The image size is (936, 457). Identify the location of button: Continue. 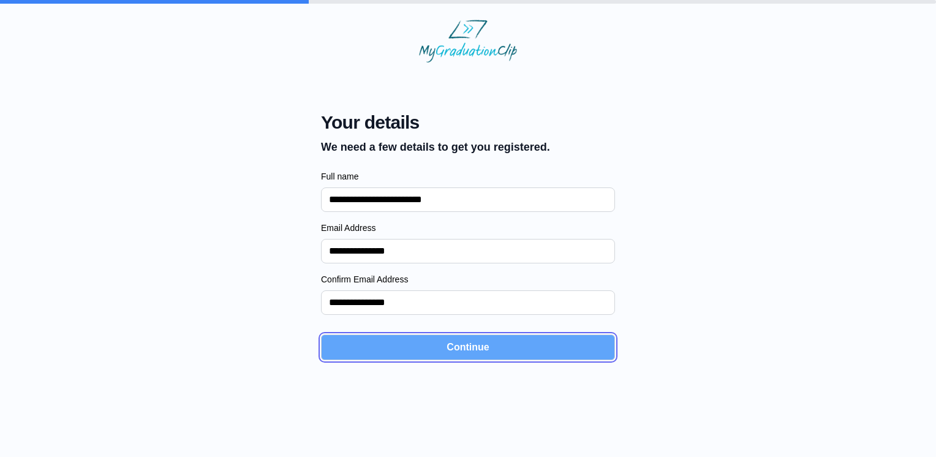
(468, 347).